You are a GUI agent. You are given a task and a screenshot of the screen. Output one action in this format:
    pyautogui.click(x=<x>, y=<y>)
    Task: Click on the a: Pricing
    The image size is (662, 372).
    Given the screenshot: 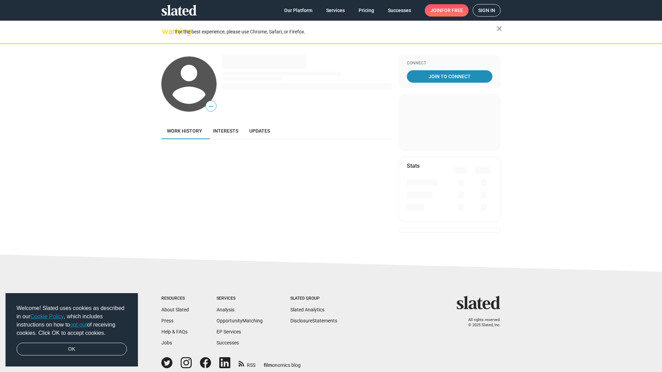 What is the action you would take?
    pyautogui.click(x=366, y=10)
    